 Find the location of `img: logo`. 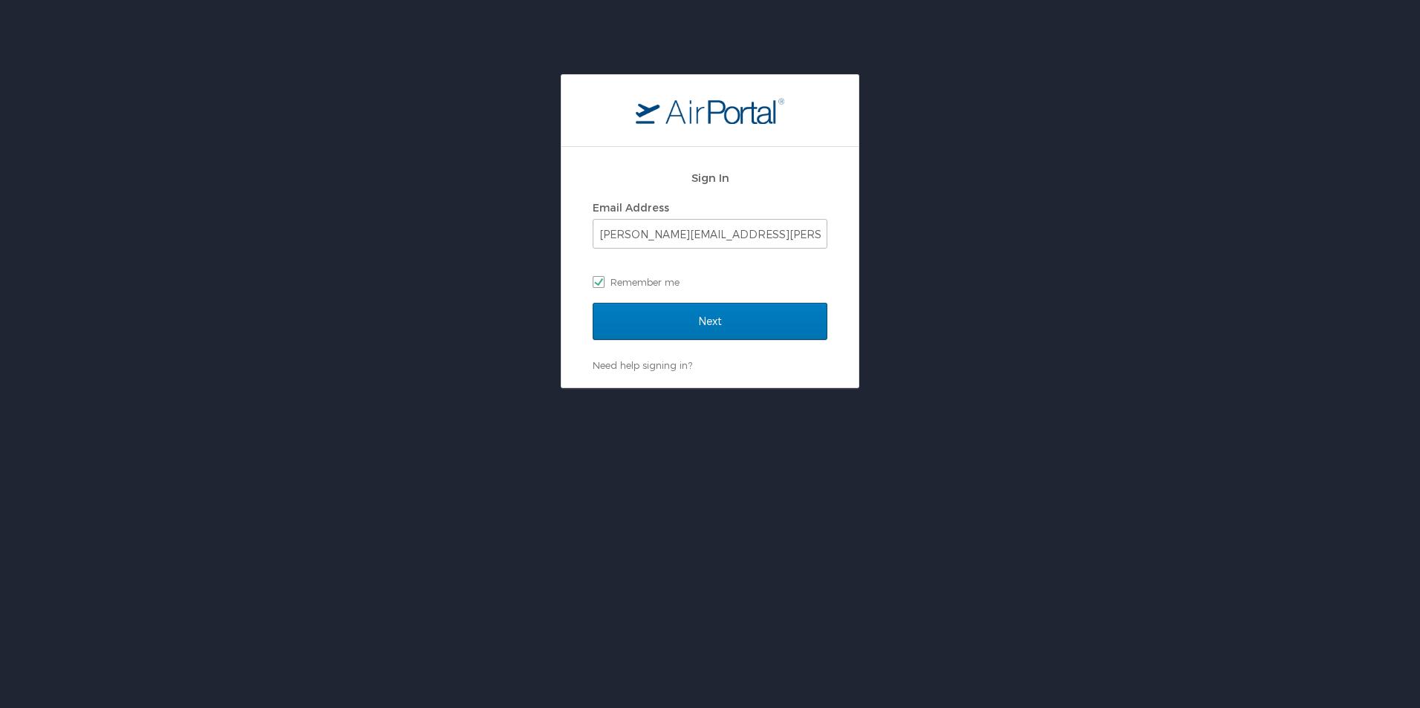

img: logo is located at coordinates (710, 111).